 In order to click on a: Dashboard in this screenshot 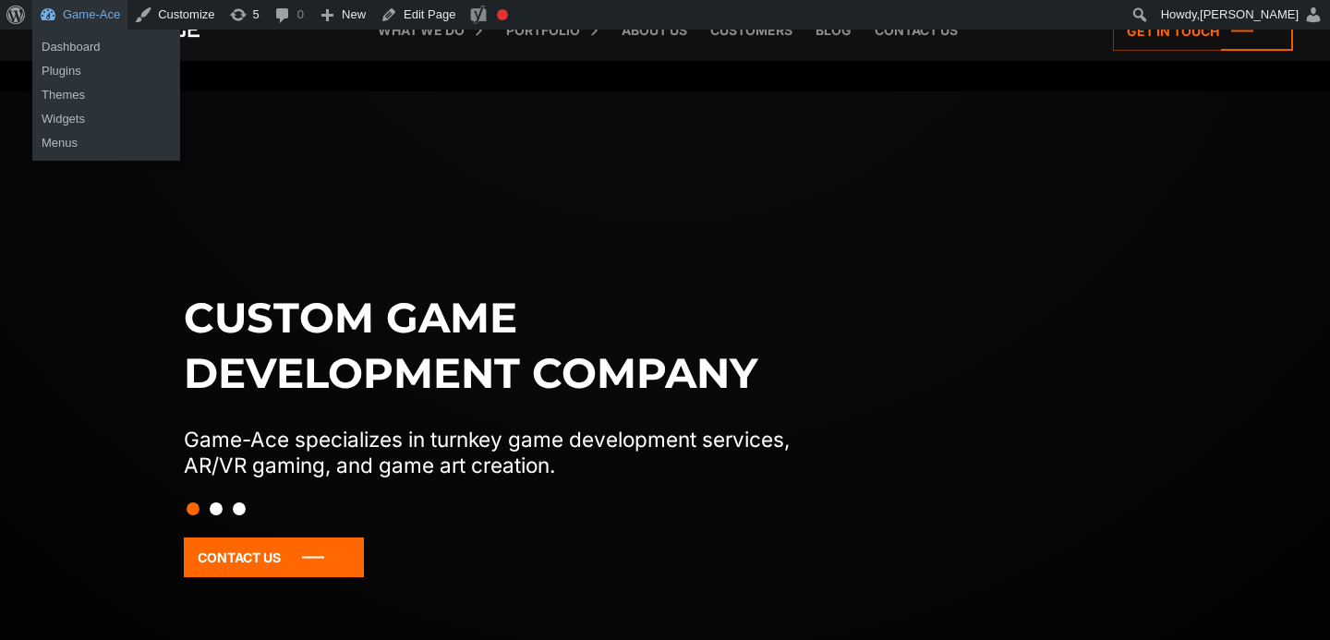, I will do `click(106, 47)`.